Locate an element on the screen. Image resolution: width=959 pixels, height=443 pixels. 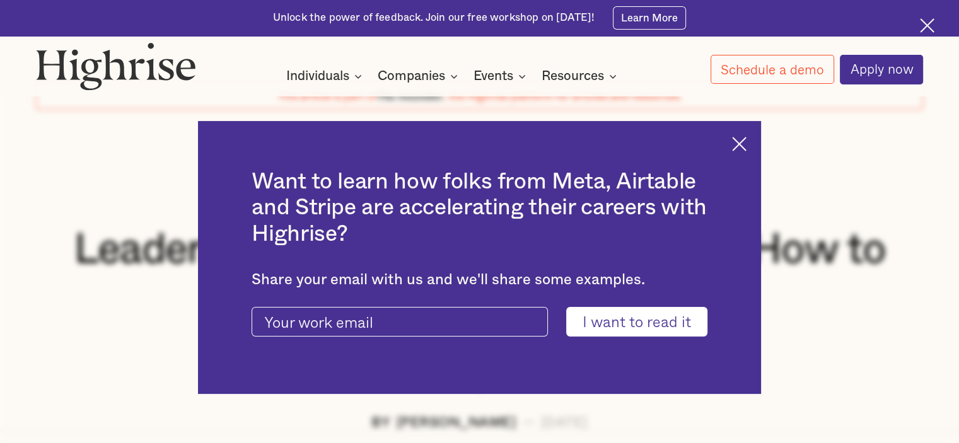
form: current-ascender-blog-article-modal-form is located at coordinates (479, 322).